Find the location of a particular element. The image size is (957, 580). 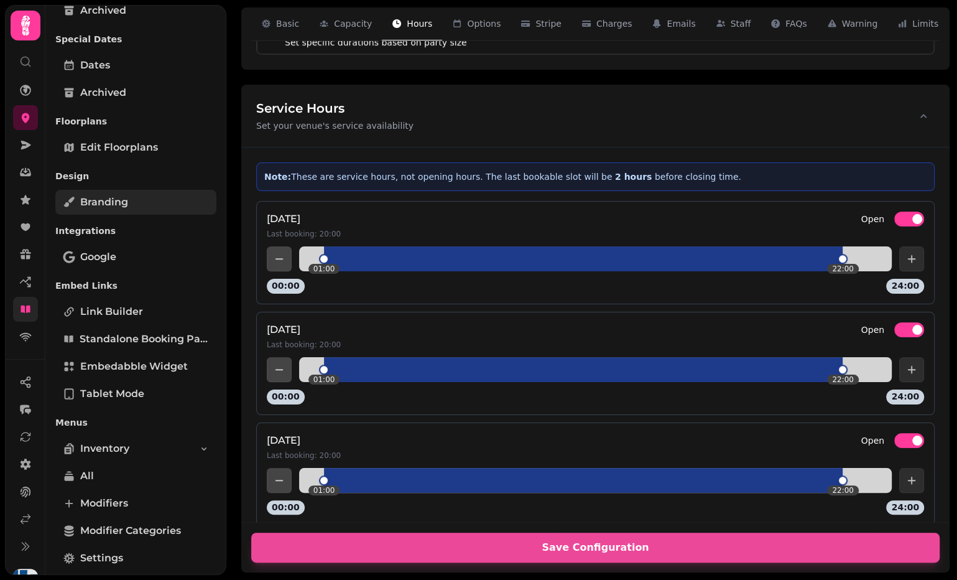

button: FAQs is located at coordinates (789, 24).